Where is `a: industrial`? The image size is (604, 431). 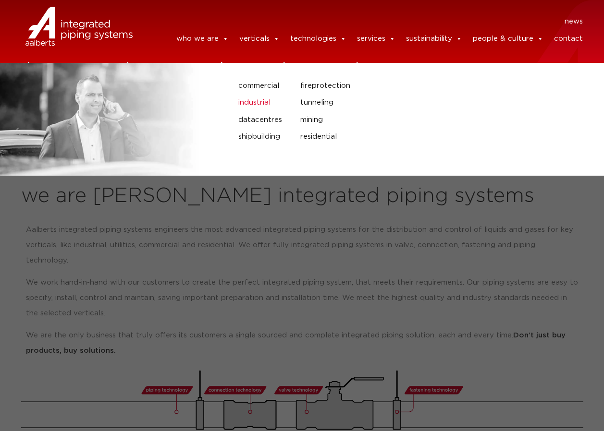 a: industrial is located at coordinates (262, 103).